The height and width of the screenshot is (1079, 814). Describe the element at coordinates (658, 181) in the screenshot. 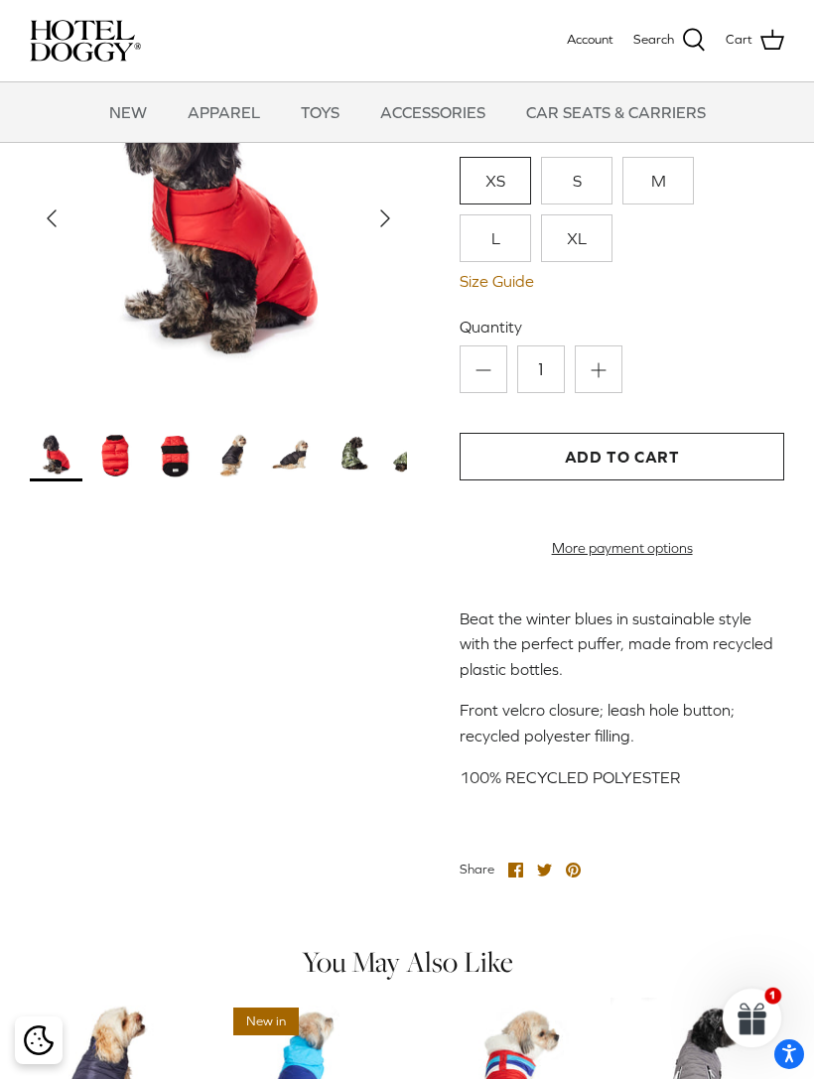

I see `a: M` at that location.